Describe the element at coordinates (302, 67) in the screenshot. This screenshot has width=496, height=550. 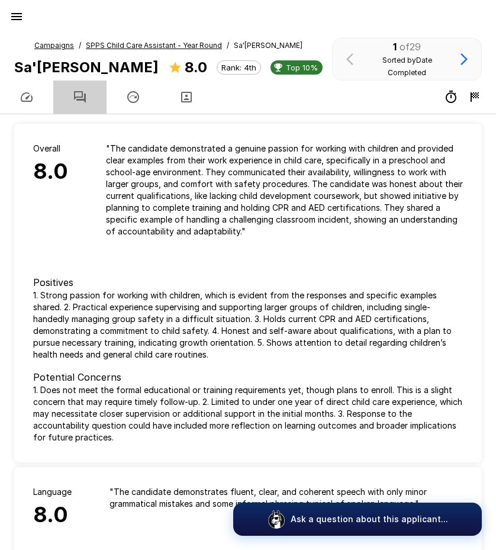
I see `span: Top 10%` at that location.